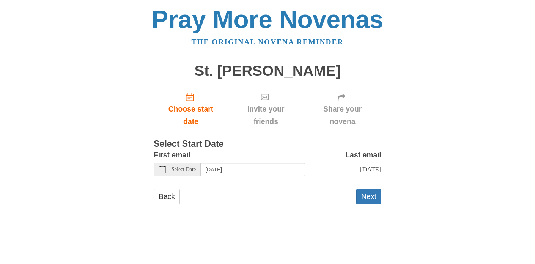 The height and width of the screenshot is (264, 535). What do you see at coordinates (191, 109) in the screenshot?
I see `a: Choose start date` at bounding box center [191, 109].